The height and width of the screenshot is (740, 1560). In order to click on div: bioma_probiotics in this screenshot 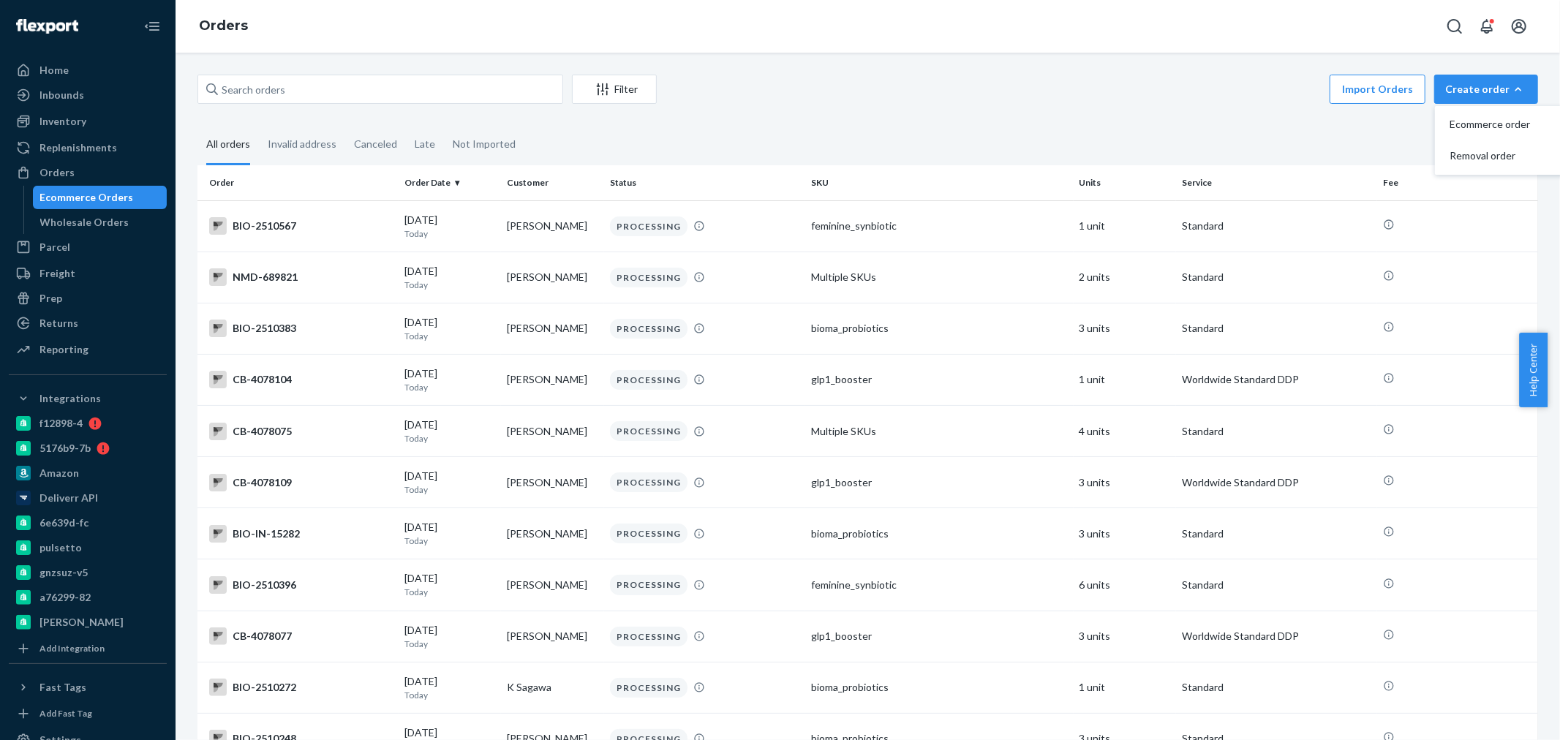, I will do `click(939, 688)`.